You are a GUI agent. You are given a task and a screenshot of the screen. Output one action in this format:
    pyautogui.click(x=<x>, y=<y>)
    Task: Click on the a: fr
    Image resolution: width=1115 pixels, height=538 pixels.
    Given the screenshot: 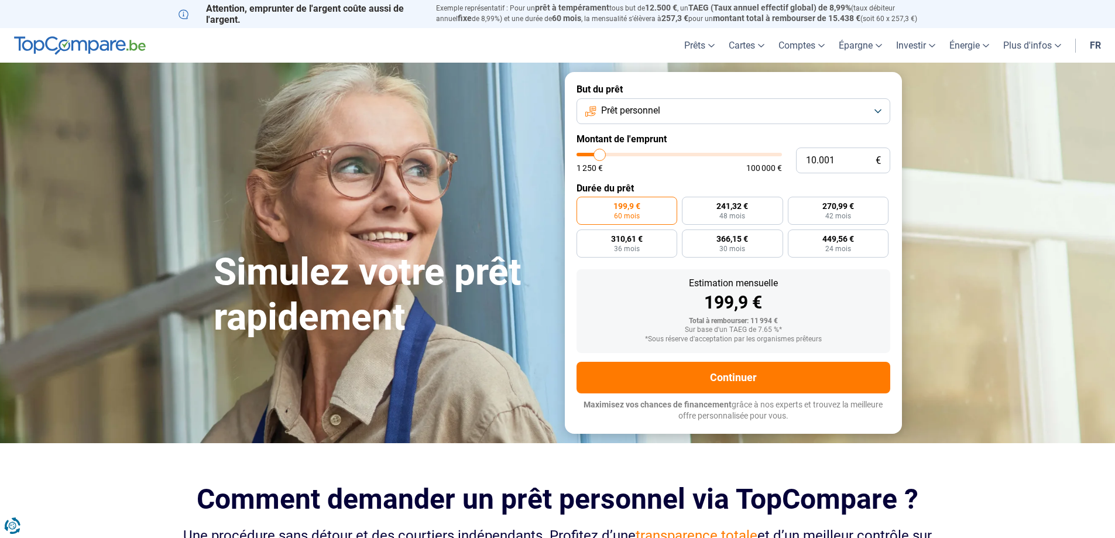 What is the action you would take?
    pyautogui.click(x=1095, y=45)
    